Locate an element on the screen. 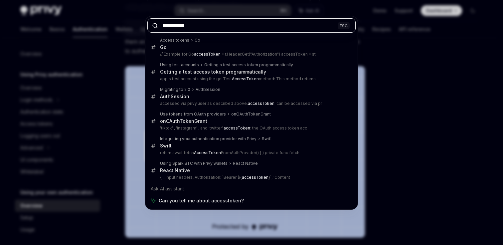 This screenshot has height=245, width=503. div: ESC is located at coordinates (344, 25).